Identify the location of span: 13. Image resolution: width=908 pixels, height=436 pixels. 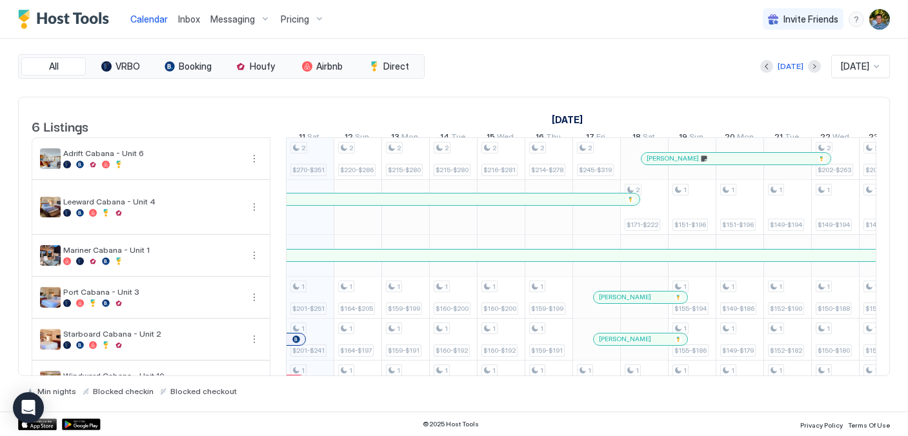
(395, 138).